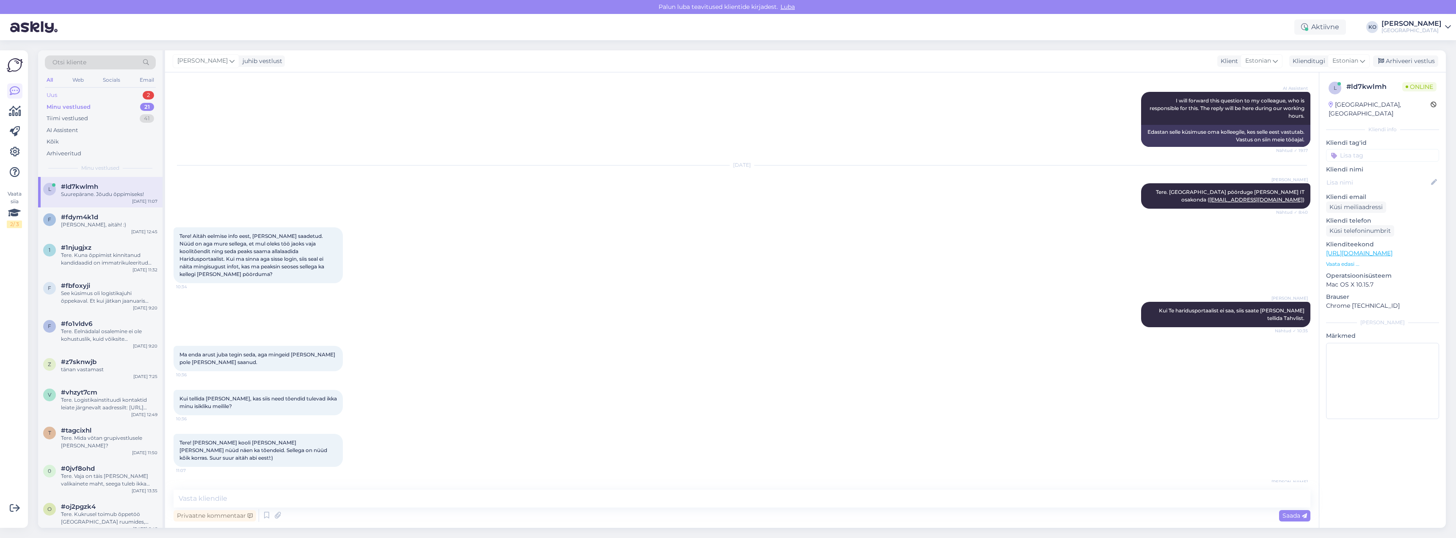 This screenshot has width=1456, height=538. Describe the element at coordinates (80, 187) in the screenshot. I see `span: #ld7kwlmh` at that location.